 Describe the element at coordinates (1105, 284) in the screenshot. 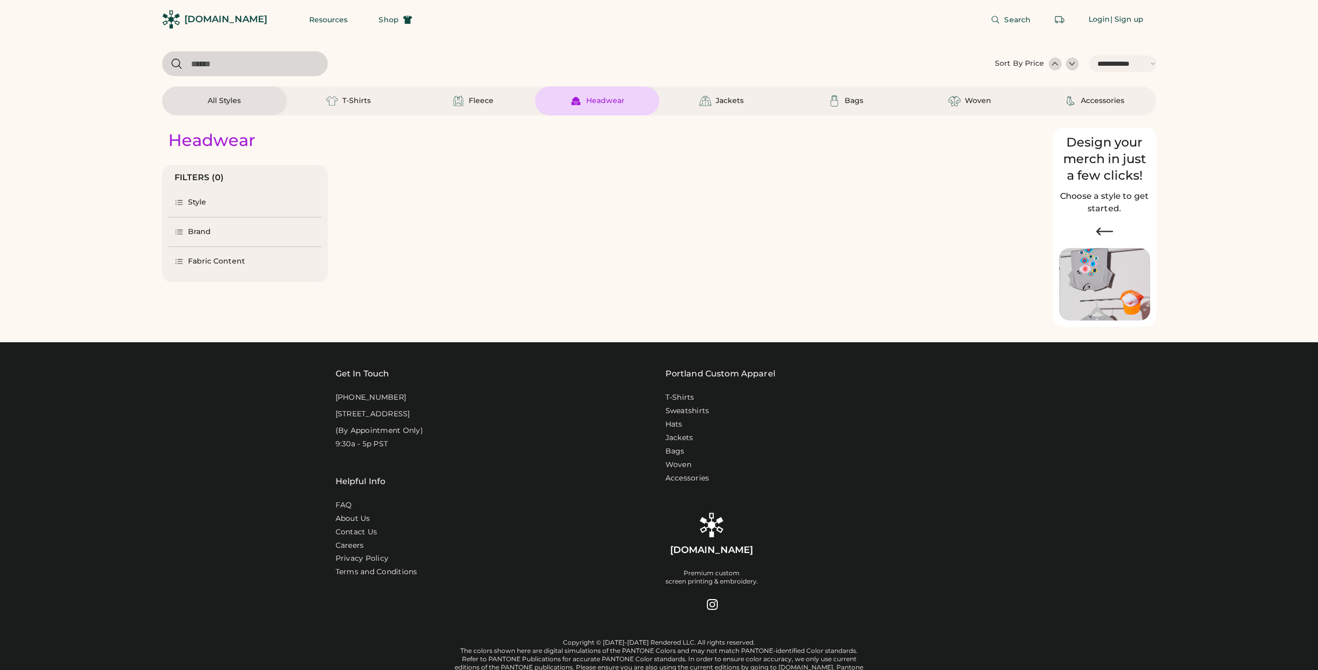

I see `img: Image of Lisa Congdon Eye Print on T-Shirt and Hat` at that location.